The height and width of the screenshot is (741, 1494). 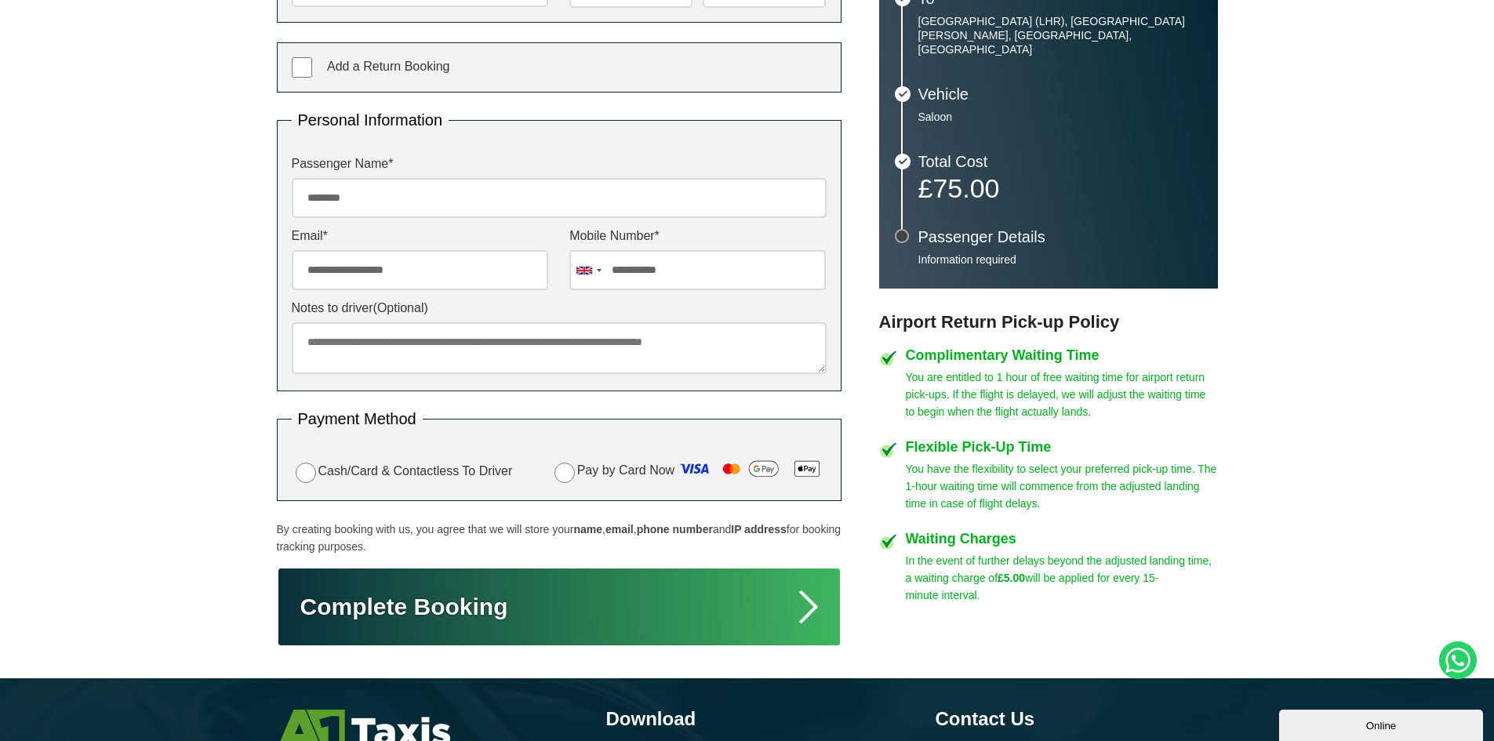 What do you see at coordinates (1060, 237) in the screenshot?
I see `h3: Passenger Details` at bounding box center [1060, 237].